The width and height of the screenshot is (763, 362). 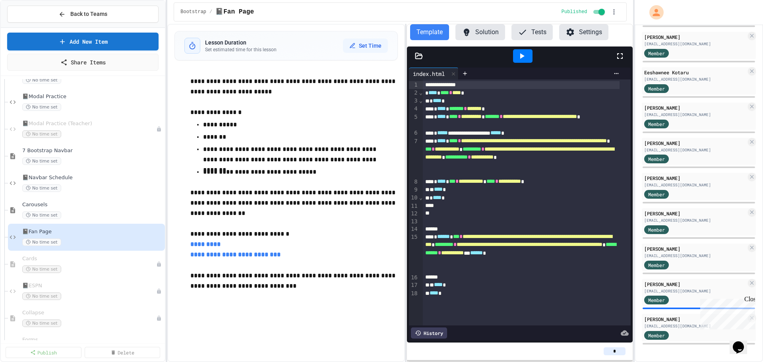 What do you see at coordinates (584, 12) in the screenshot?
I see `div: Content is published and visible to students` at bounding box center [584, 12].